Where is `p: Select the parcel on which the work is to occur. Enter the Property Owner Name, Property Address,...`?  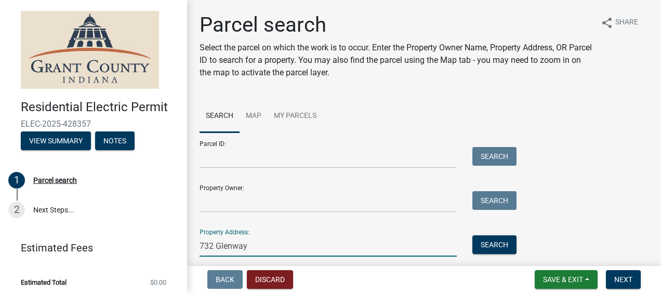
p: Select the parcel on which the work is to occur. Enter the Property Owner Name, Property Address,... is located at coordinates (396, 60).